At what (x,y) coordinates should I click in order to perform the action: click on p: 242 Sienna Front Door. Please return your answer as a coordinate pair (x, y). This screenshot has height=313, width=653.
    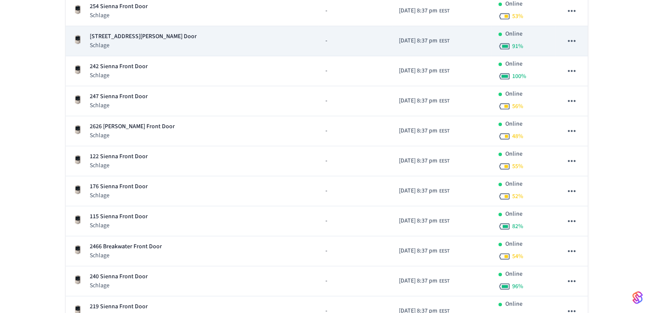
    Looking at the image, I should click on (118, 67).